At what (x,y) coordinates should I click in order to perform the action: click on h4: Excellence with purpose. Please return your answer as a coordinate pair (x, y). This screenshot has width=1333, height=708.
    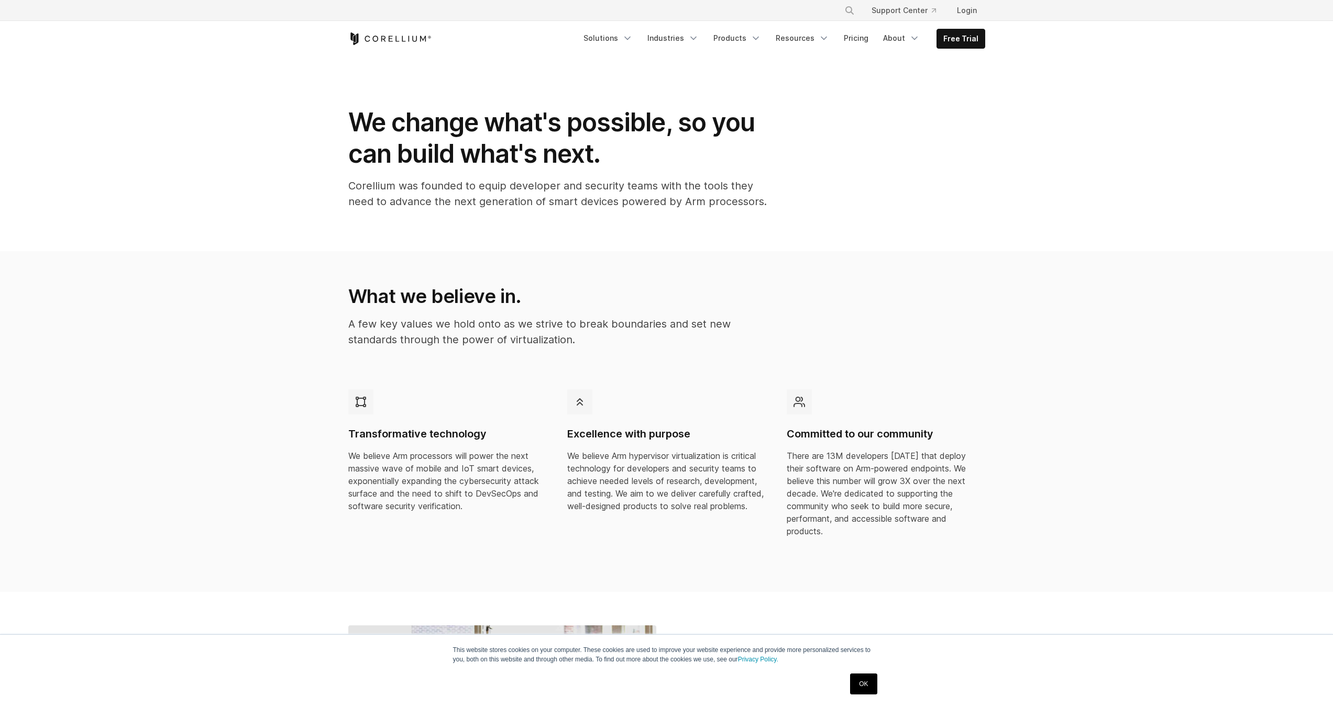
    Looking at the image, I should click on (666, 434).